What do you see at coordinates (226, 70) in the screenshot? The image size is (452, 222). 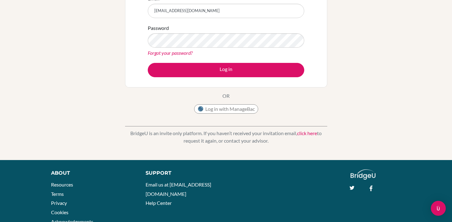 I see `button: Log in` at bounding box center [226, 70].